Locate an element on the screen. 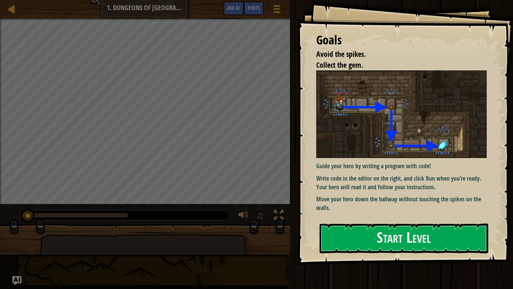 The width and height of the screenshot is (513, 289). span: Ask AI is located at coordinates (234, 8).